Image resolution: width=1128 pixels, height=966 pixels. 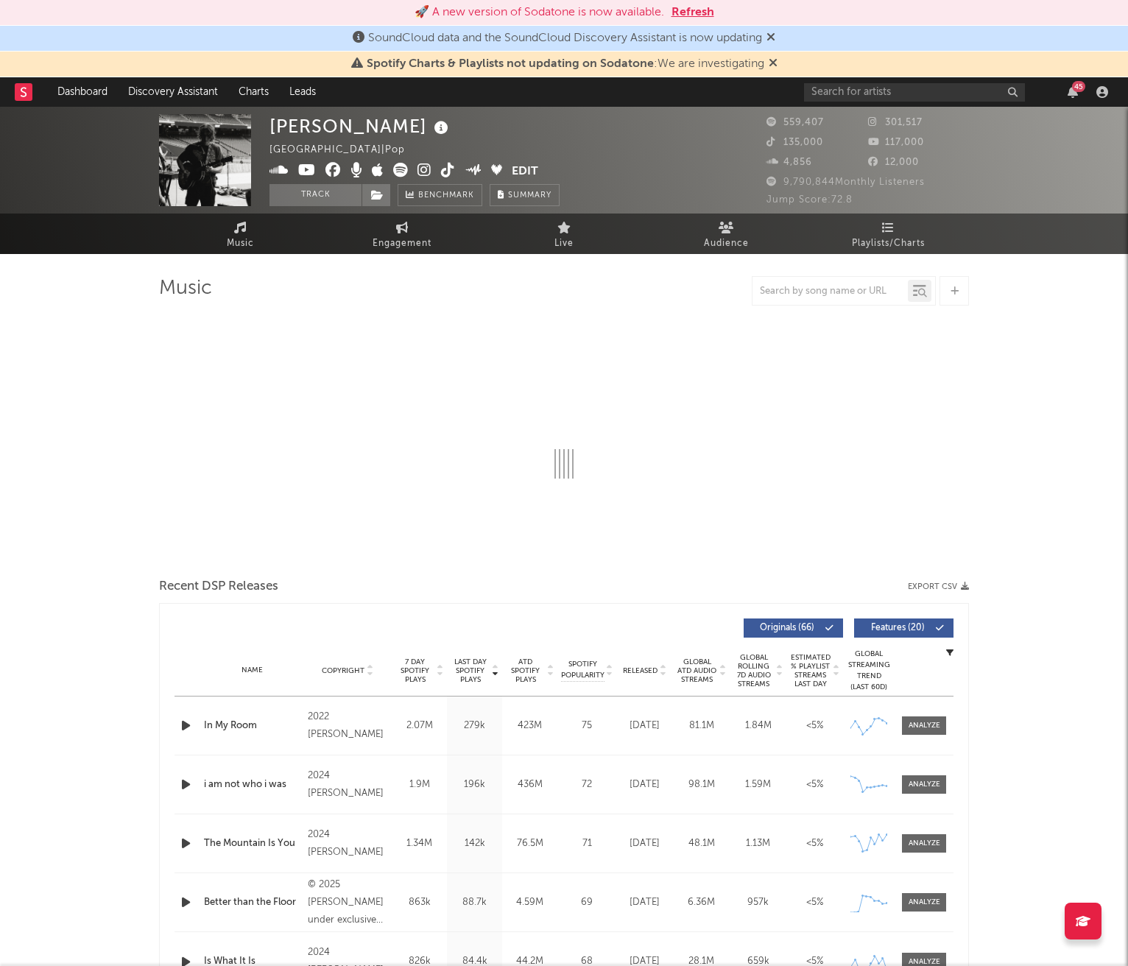 I want to click on div: 1.84M, so click(x=758, y=726).